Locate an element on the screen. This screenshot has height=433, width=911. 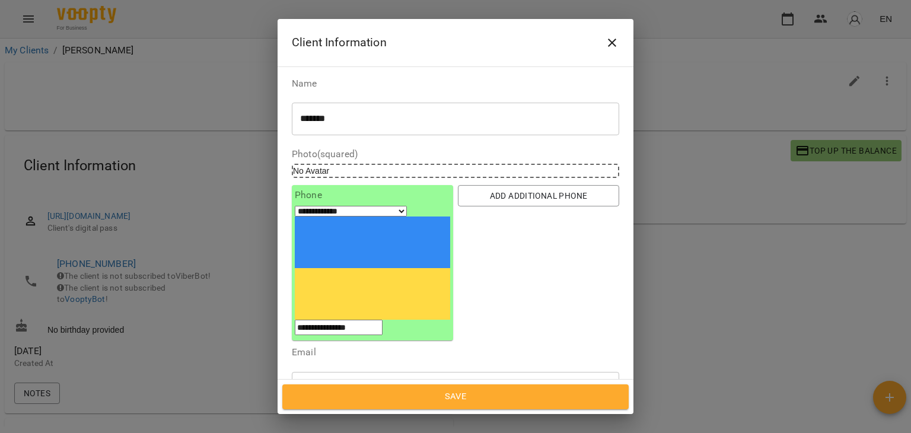
span: Add additional phone is located at coordinates (539, 196).